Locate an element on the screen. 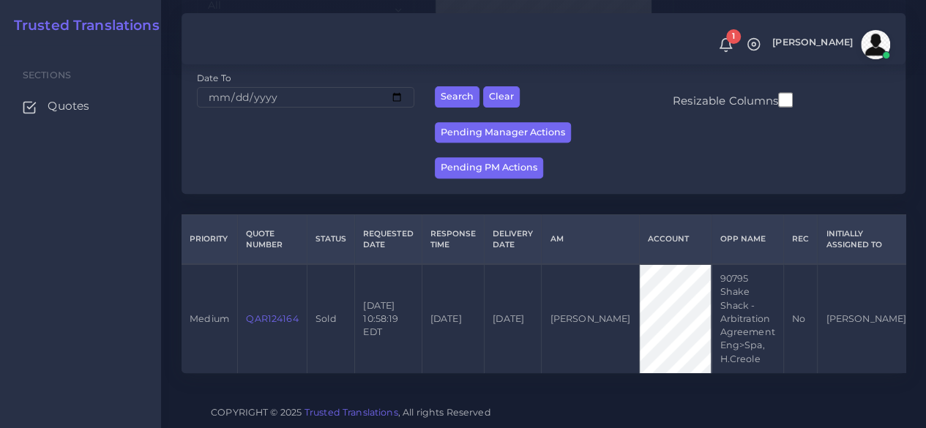 The height and width of the screenshot is (428, 926). th: Account is located at coordinates (675, 239).